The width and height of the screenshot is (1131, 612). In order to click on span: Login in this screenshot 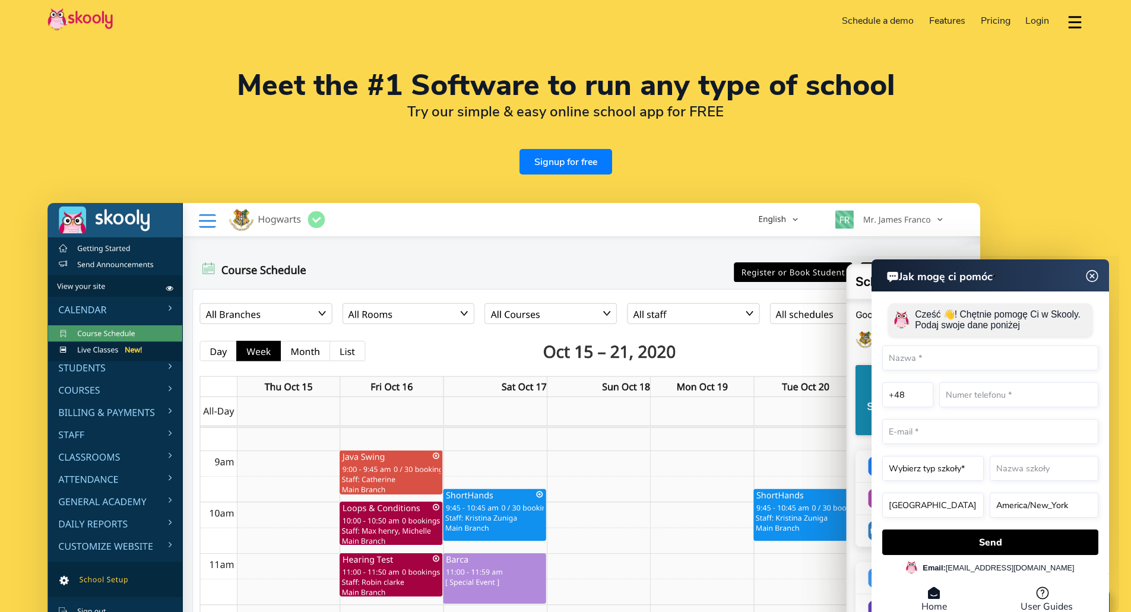, I will do `click(1038, 21)`.